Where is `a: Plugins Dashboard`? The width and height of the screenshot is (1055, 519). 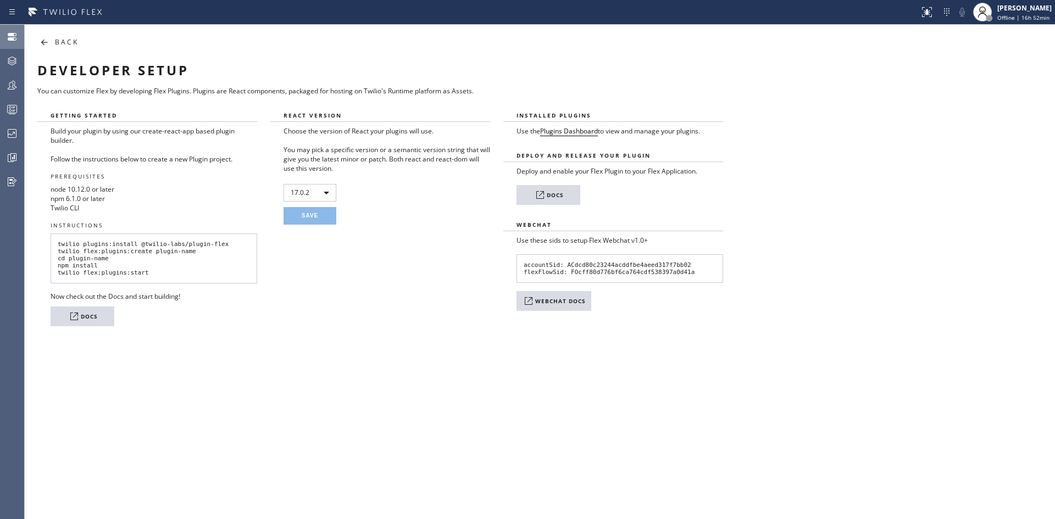 a: Plugins Dashboard is located at coordinates (569, 131).